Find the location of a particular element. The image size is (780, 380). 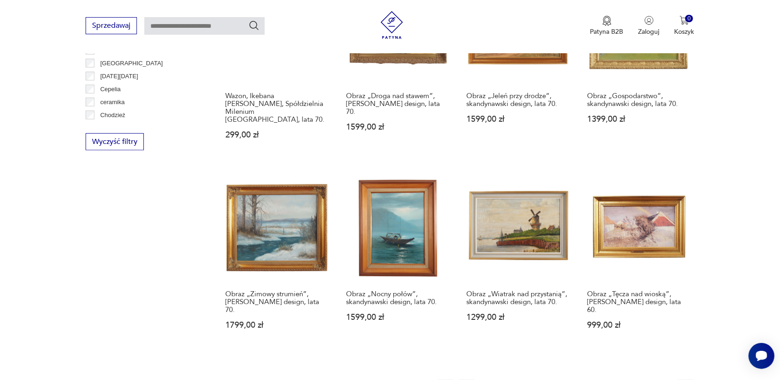

button: Zaloguj is located at coordinates (649, 26).